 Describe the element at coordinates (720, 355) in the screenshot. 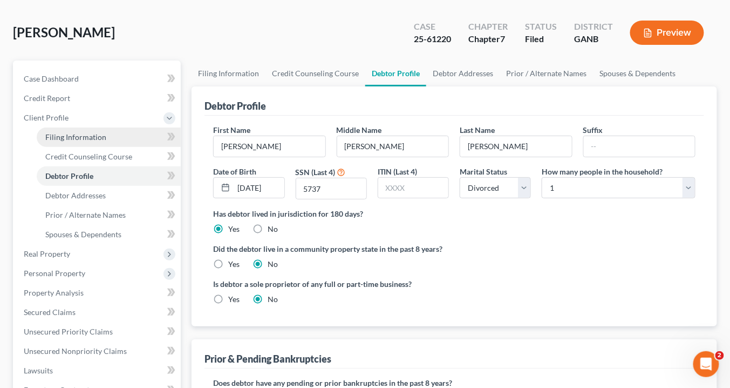

I see `span: 2` at that location.